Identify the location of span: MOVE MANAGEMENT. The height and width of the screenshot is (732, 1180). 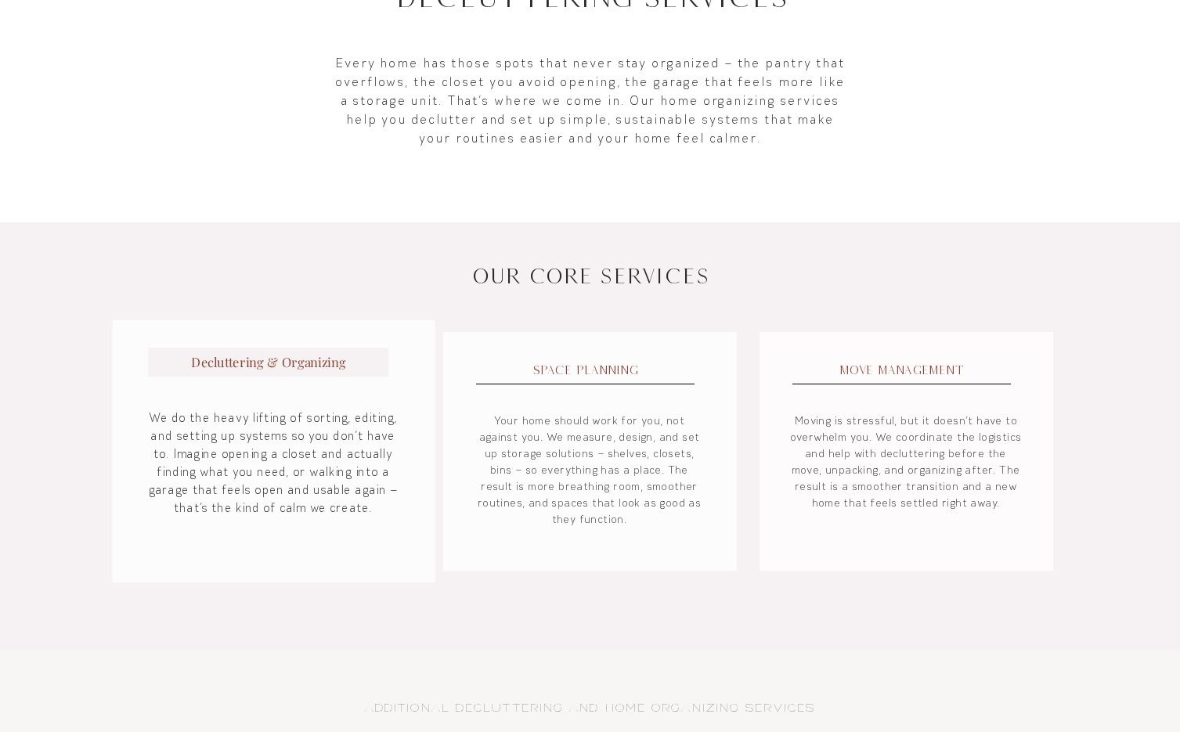
(902, 370).